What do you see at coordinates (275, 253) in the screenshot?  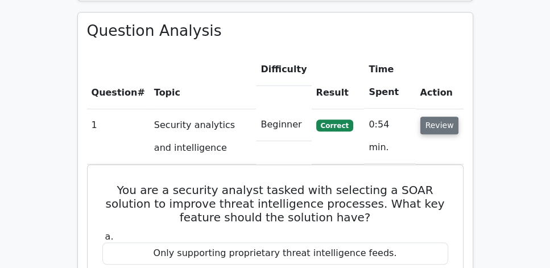 I see `div: Only supporting proprietary threat intelligence feeds.` at bounding box center [275, 253].